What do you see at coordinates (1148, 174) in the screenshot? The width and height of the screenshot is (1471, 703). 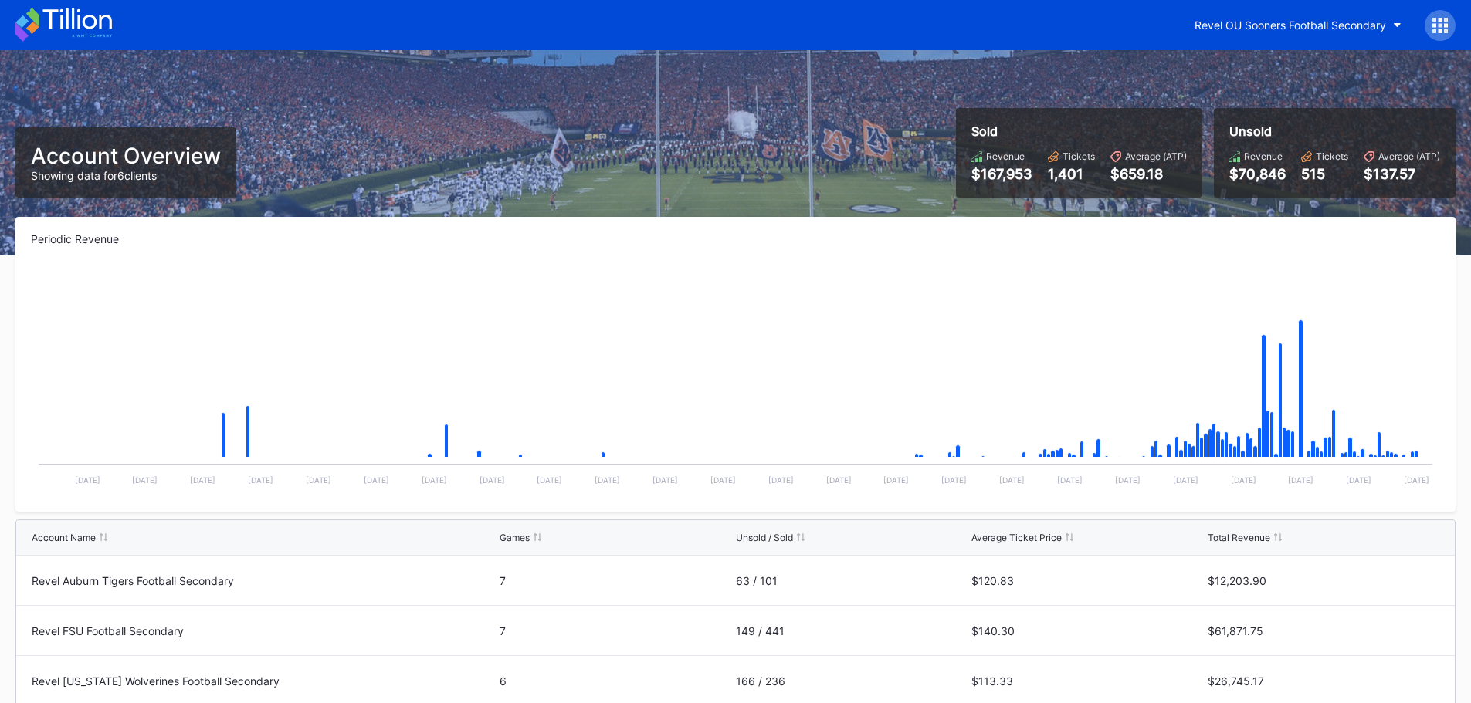 I see `div: $659.18` at bounding box center [1148, 174].